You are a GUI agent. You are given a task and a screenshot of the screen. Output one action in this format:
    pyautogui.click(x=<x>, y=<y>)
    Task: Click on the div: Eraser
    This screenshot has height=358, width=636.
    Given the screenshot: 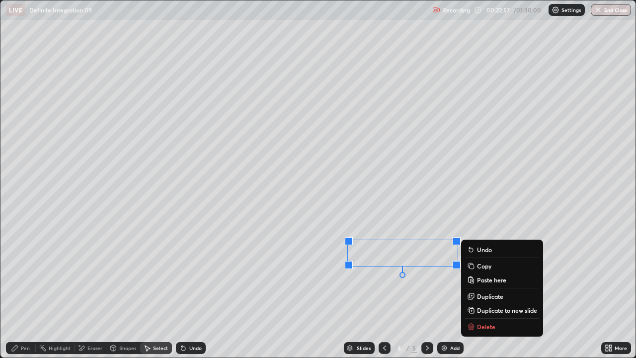 What is the action you would take?
    pyautogui.click(x=95, y=348)
    